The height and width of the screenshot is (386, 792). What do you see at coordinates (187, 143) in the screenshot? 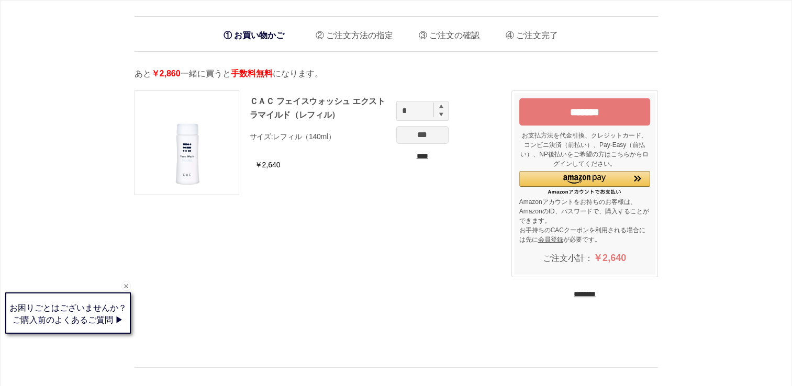
I see `img: ＣＡＣ フェイスウォッシュ エクストラマイルド（レフィル）` at bounding box center [187, 143].